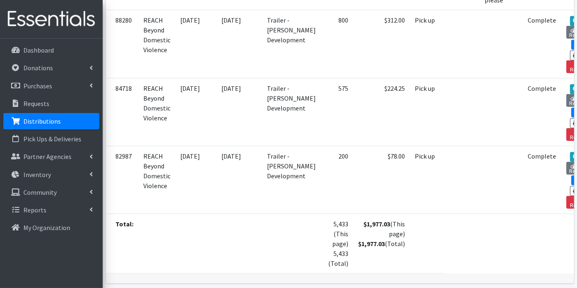 The height and width of the screenshot is (288, 577). I want to click on p: My Organization, so click(47, 228).